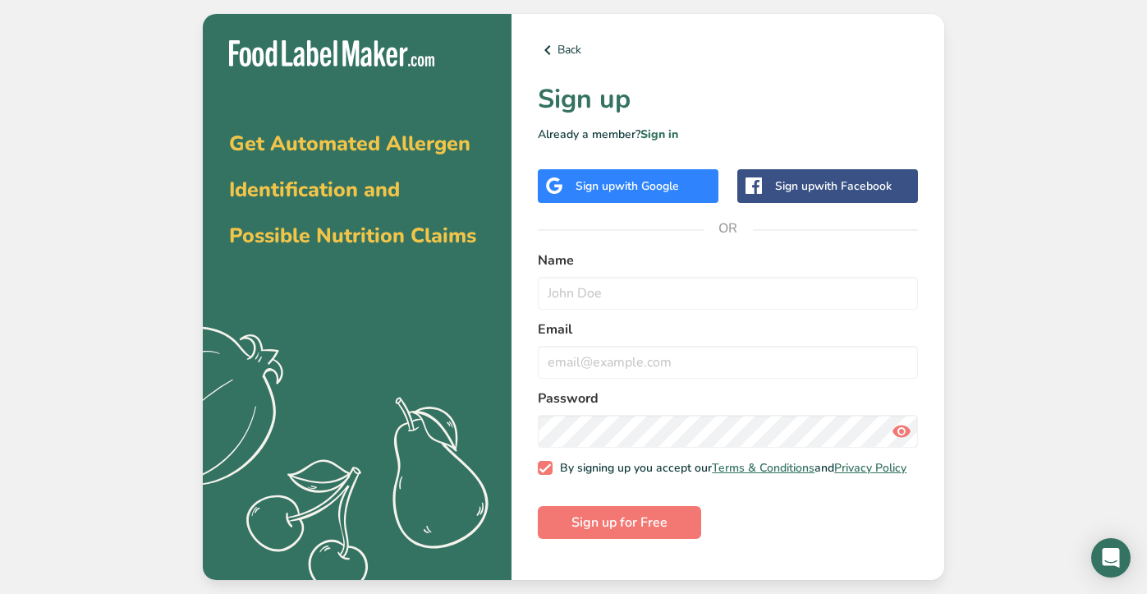  I want to click on h1: Sign up, so click(727, 99).